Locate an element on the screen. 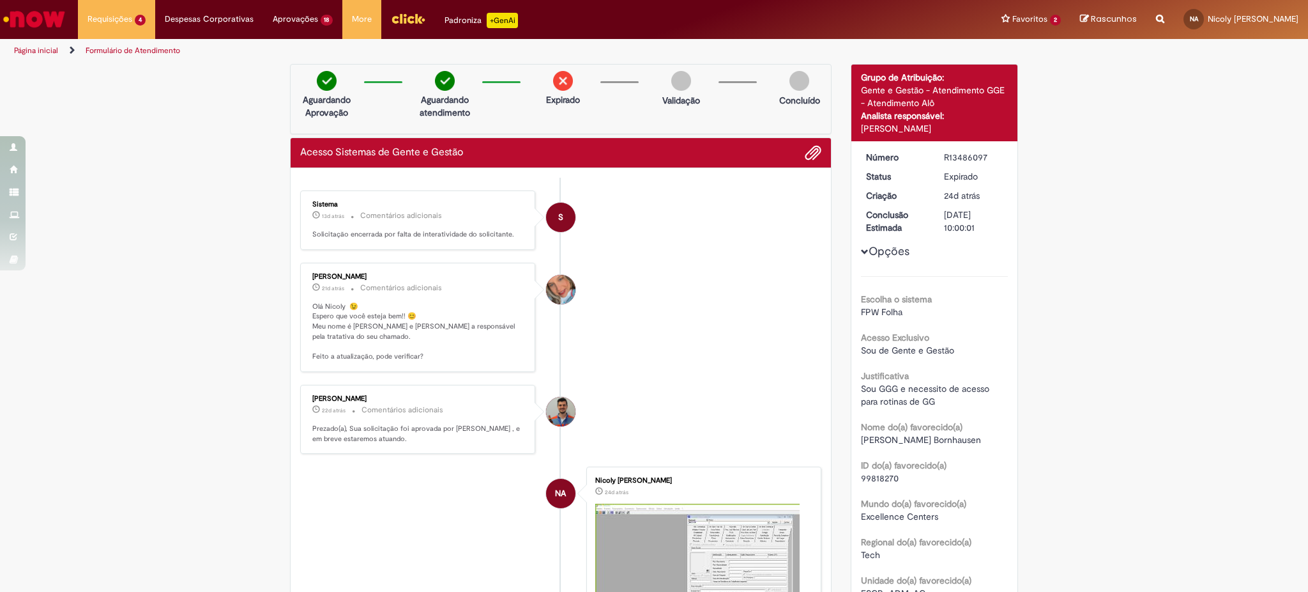 The height and width of the screenshot is (592, 1308). h2: Acesso Sistemas de Gente e Gestão Histórico de tíquete is located at coordinates (381, 153).